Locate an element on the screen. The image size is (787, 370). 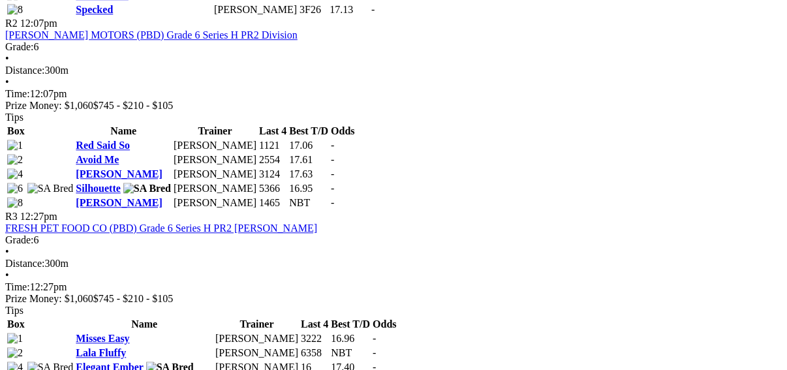
a: Avoid Me is located at coordinates (97, 159).